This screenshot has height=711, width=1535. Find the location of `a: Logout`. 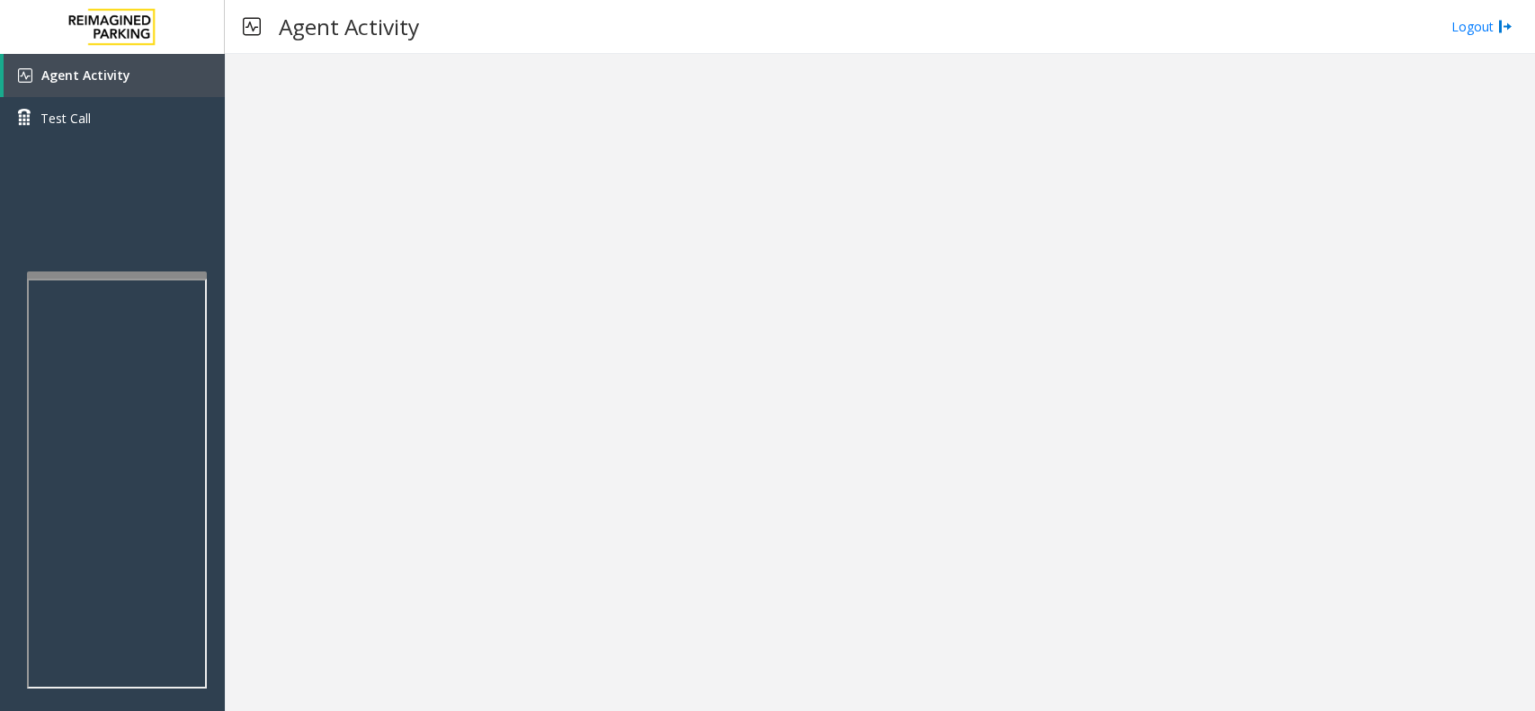

a: Logout is located at coordinates (1482, 26).